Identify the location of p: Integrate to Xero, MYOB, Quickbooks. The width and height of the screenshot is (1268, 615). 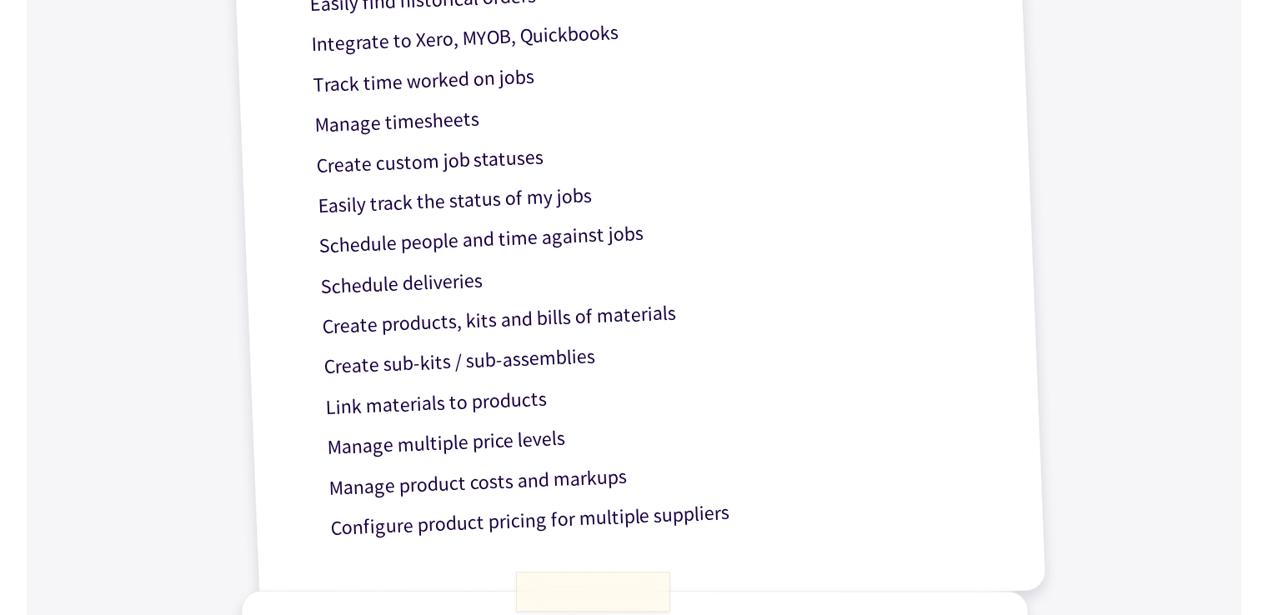
(643, 32).